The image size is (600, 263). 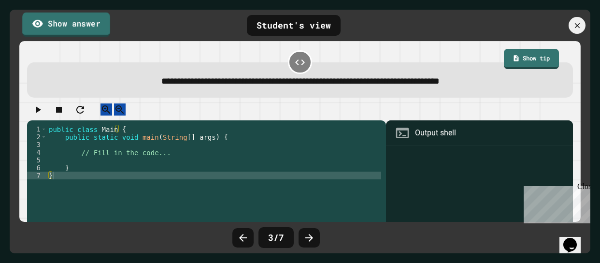 What do you see at coordinates (294, 25) in the screenshot?
I see `div: Student's view` at bounding box center [294, 25].